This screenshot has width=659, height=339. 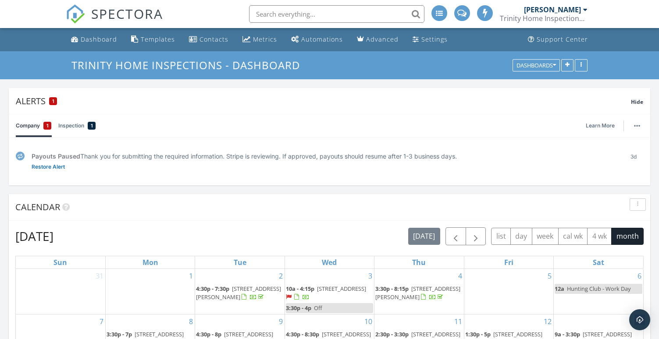 What do you see at coordinates (430, 39) in the screenshot?
I see `a: Settings` at bounding box center [430, 39].